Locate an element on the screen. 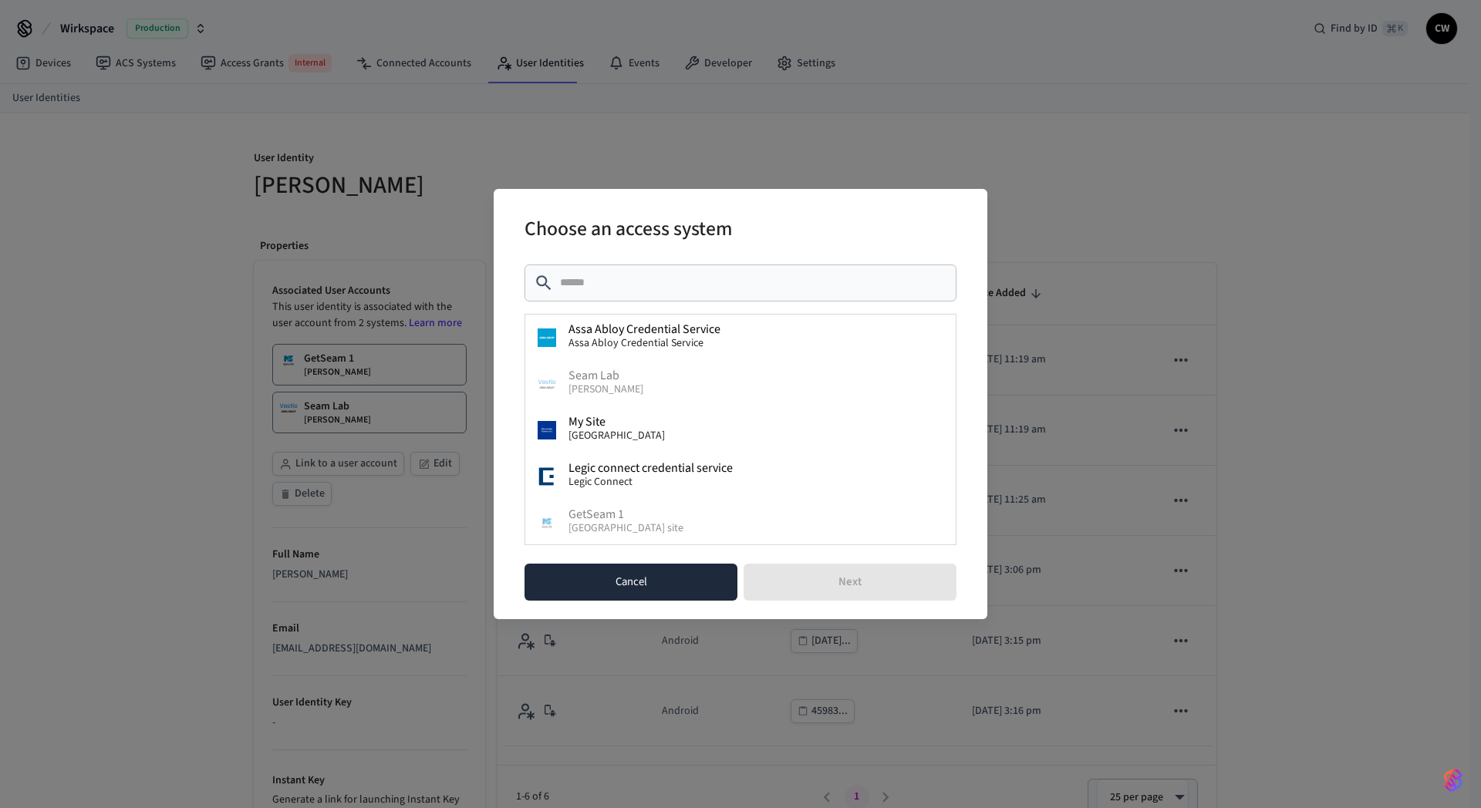 This screenshot has width=1481, height=808. img: Seam Lab is located at coordinates (547, 384).